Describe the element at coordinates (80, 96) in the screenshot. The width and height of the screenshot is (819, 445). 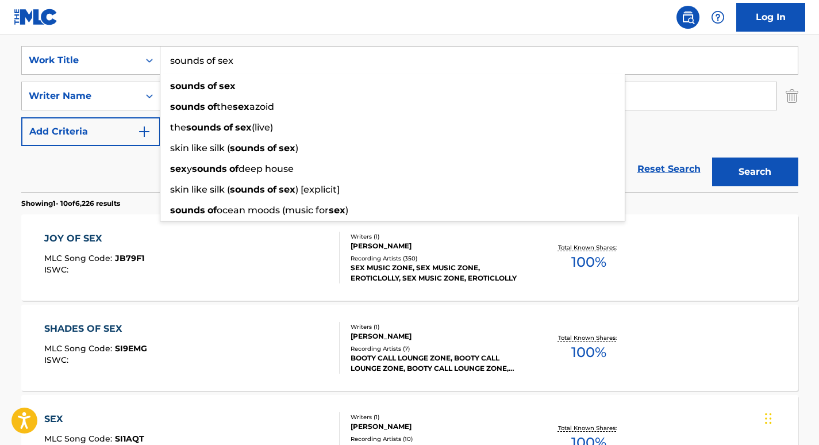
I see `div: Writer Name` at that location.